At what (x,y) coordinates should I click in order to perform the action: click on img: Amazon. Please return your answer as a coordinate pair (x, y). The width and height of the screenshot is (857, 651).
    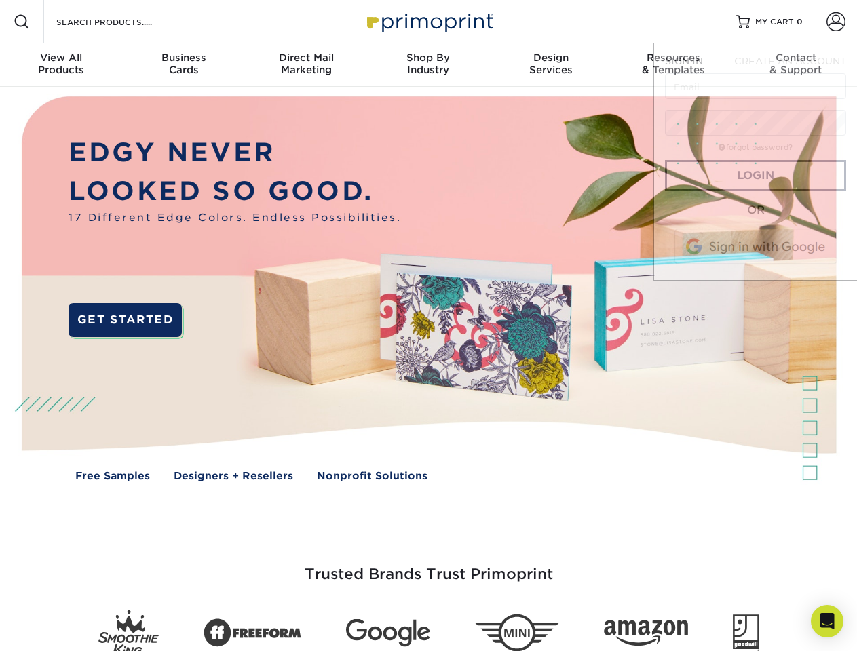
    Looking at the image, I should click on (646, 634).